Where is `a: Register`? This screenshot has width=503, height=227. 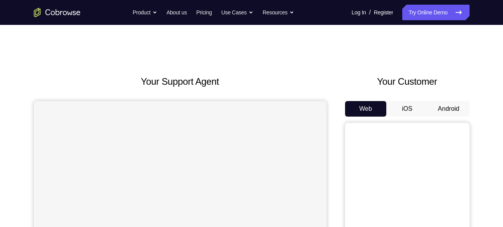 a: Register is located at coordinates (383, 12).